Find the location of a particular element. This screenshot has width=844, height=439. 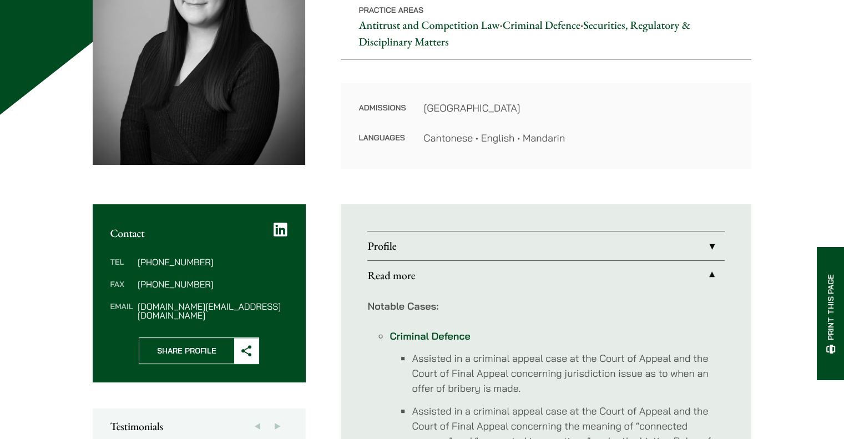

dt: Languages is located at coordinates (382, 138).